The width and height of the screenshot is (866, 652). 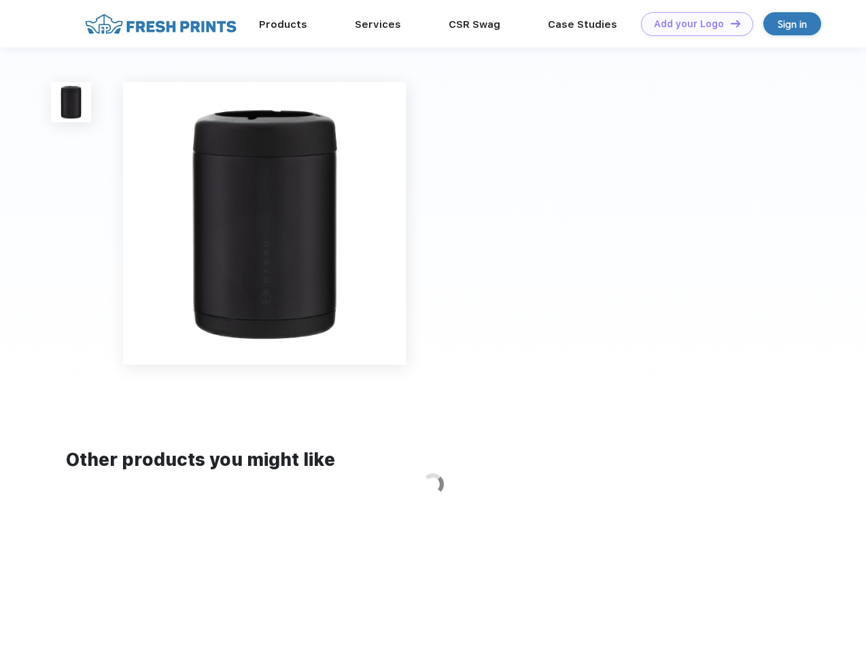 What do you see at coordinates (160, 24) in the screenshot?
I see `img: fo%20logo%202.webp` at bounding box center [160, 24].